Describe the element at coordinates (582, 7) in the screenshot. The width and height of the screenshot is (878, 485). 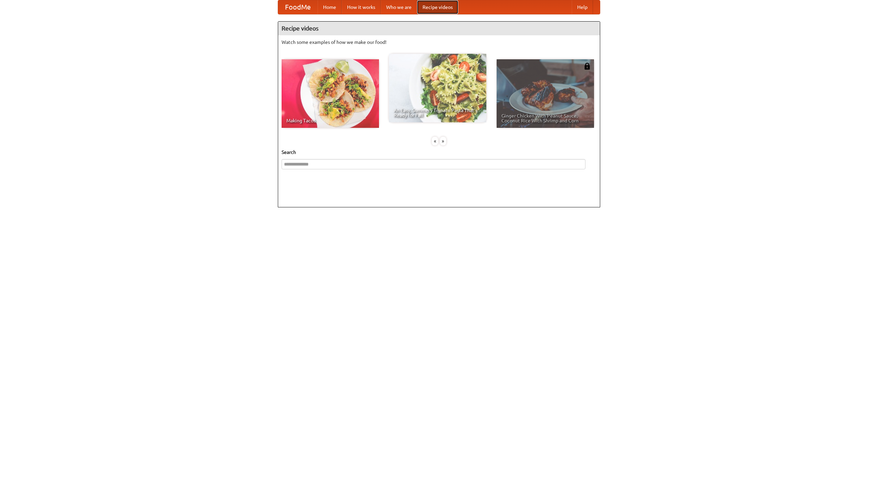
I see `a: Help` at that location.